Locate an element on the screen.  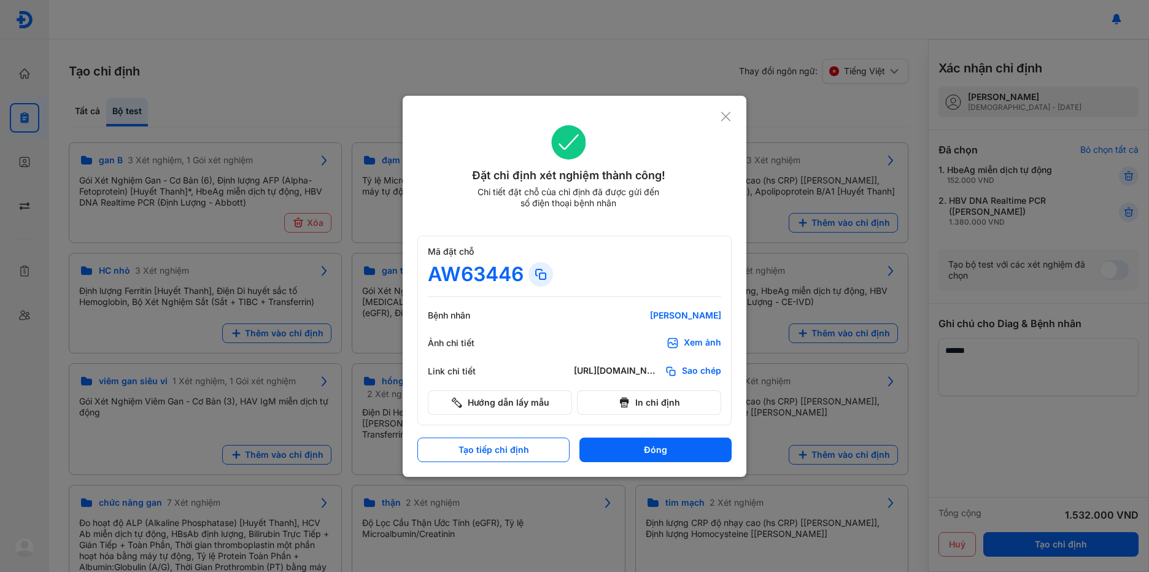
div: Đặt chỉ định xét nghiệm thành công! is located at coordinates (568, 176).